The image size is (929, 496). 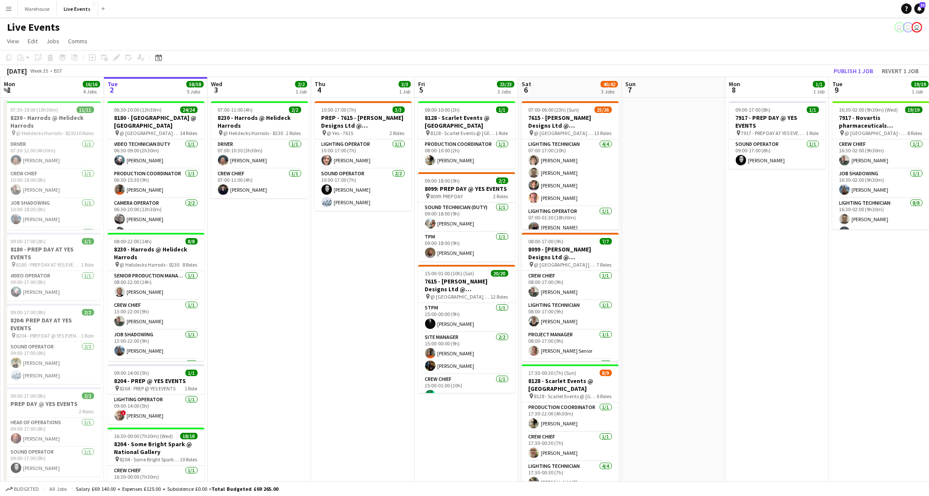 What do you see at coordinates (52, 267) in the screenshot?
I see `app-job-card: 09:00-17:00 (8h)1/18180 - PREP DAY AT YES EVENTS 8180 - PREP DAY AT YES EVENTS1 RoleVideo Operato...` at bounding box center [52, 267].